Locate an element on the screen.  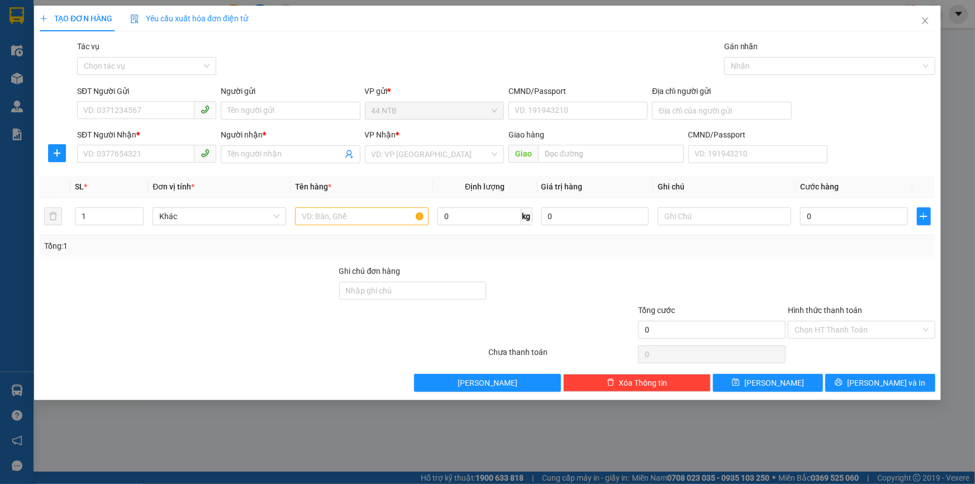
span: TẠO ĐƠN HÀNG is located at coordinates (76, 18).